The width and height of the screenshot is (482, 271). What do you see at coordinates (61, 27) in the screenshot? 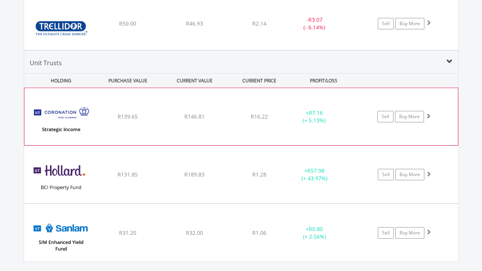
I see `img: EQU.ZA.TRL.png` at bounding box center [61, 27].